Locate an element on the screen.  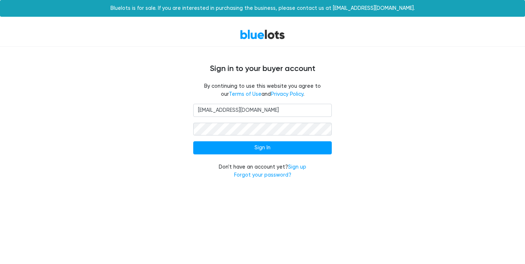
a: BlueLots is located at coordinates (263, 34).